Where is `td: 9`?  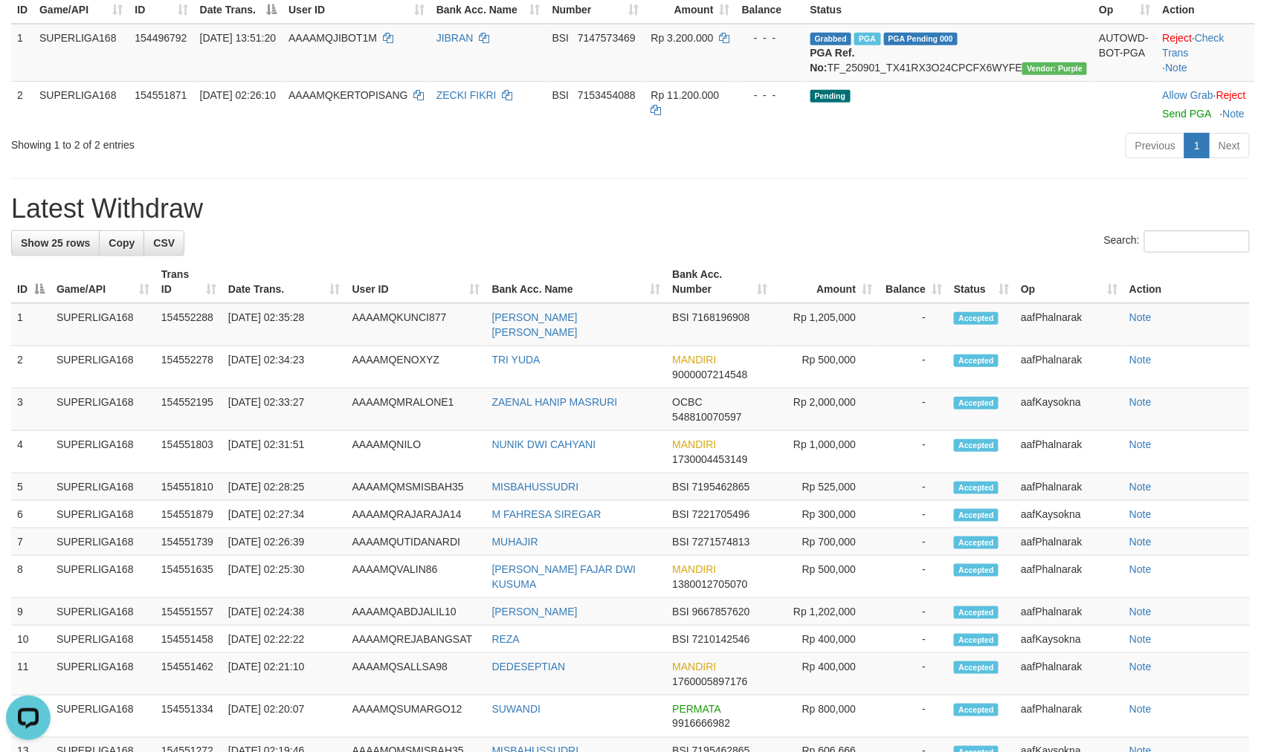
td: 9 is located at coordinates (30, 612).